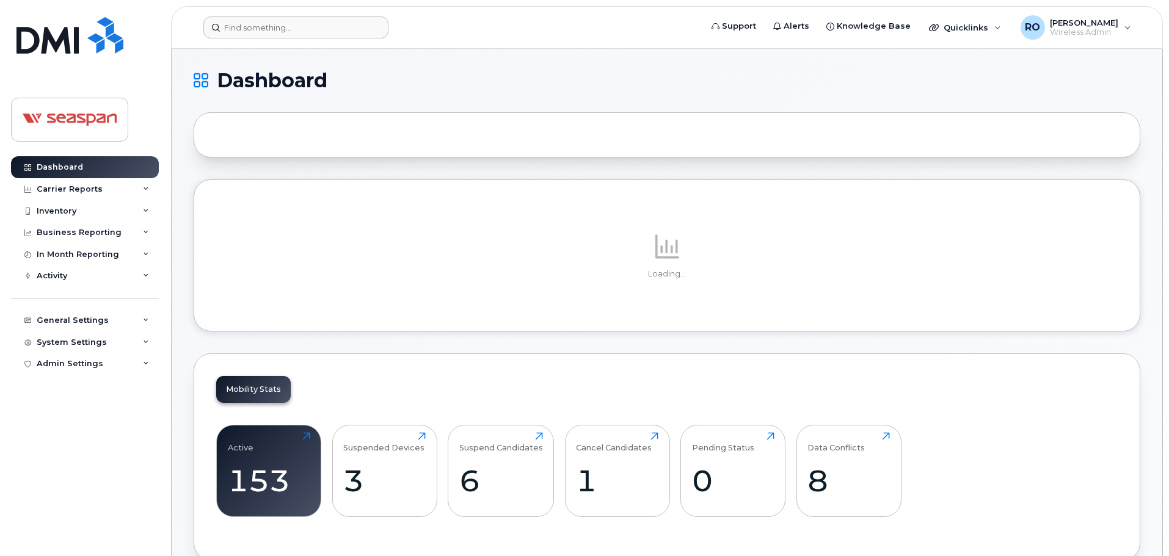 The image size is (1169, 556). I want to click on div: 3, so click(384, 481).